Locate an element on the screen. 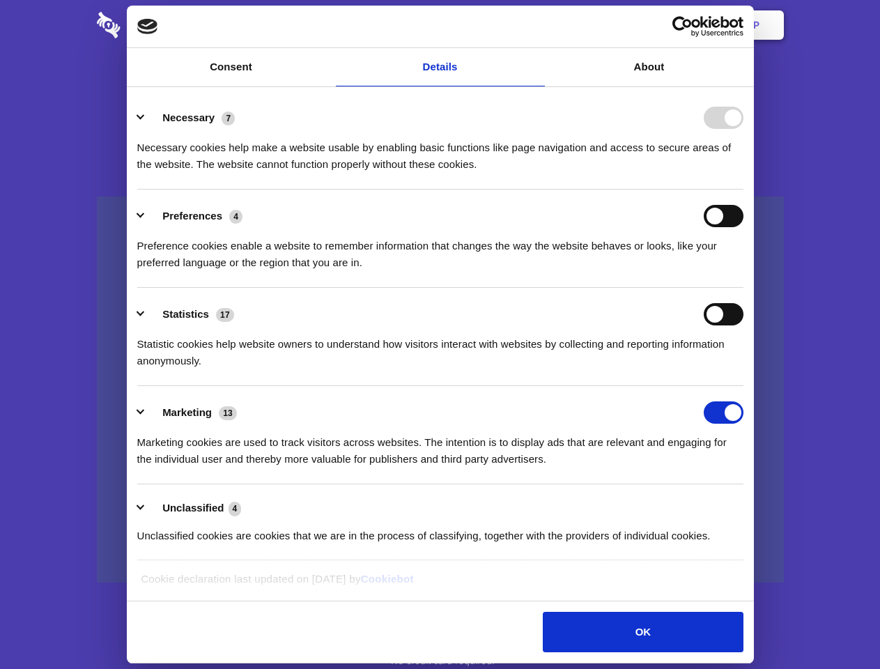 The width and height of the screenshot is (880, 669). div: Unclassified cookies are cookies that we are in the process of classifying, together with the pro... is located at coordinates (441, 530).